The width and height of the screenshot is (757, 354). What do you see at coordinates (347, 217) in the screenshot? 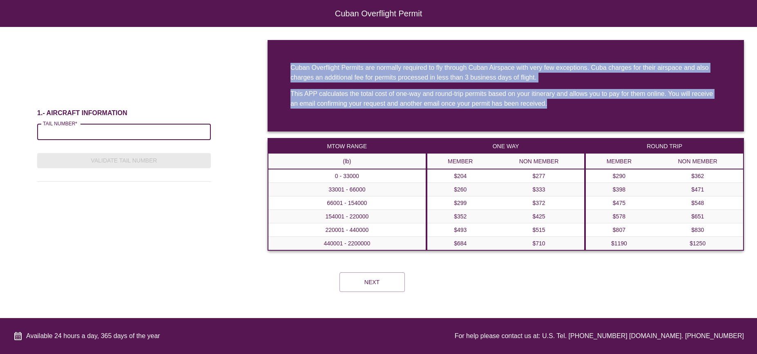
I see `th: 154001 - 220000` at bounding box center [347, 217].